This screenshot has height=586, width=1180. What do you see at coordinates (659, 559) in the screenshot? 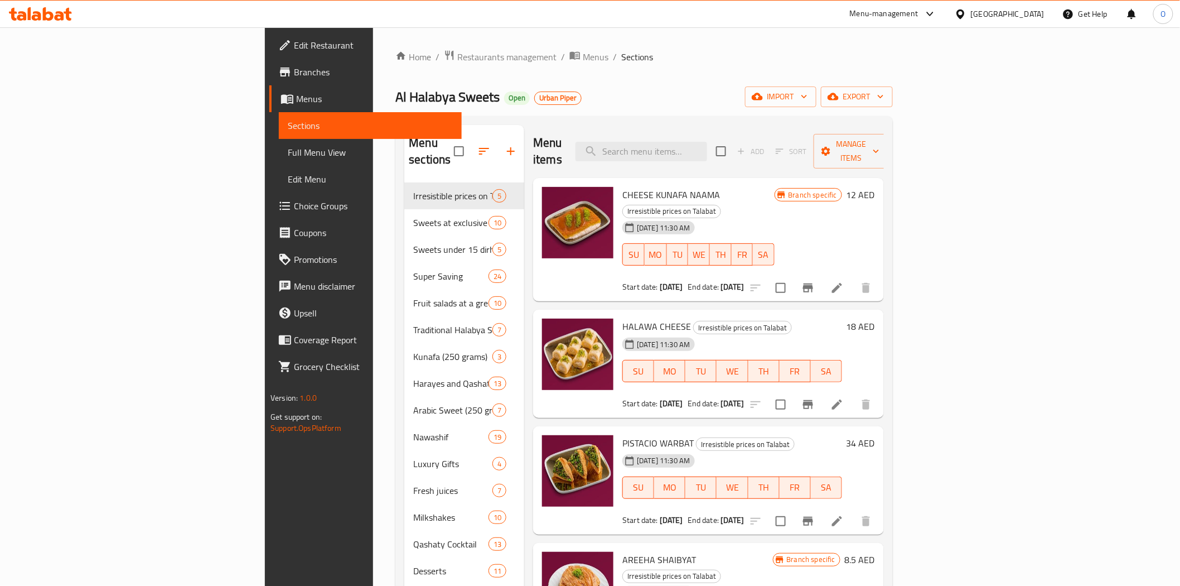
I see `span: AREEHA SHAIBYAT` at bounding box center [659, 559].